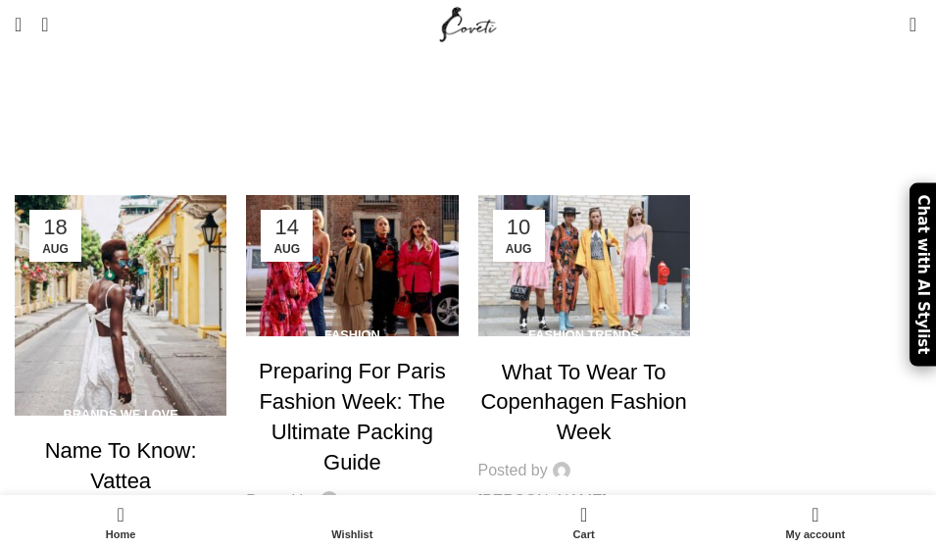  What do you see at coordinates (816, 522) in the screenshot?
I see `a: My account` at bounding box center [816, 522].